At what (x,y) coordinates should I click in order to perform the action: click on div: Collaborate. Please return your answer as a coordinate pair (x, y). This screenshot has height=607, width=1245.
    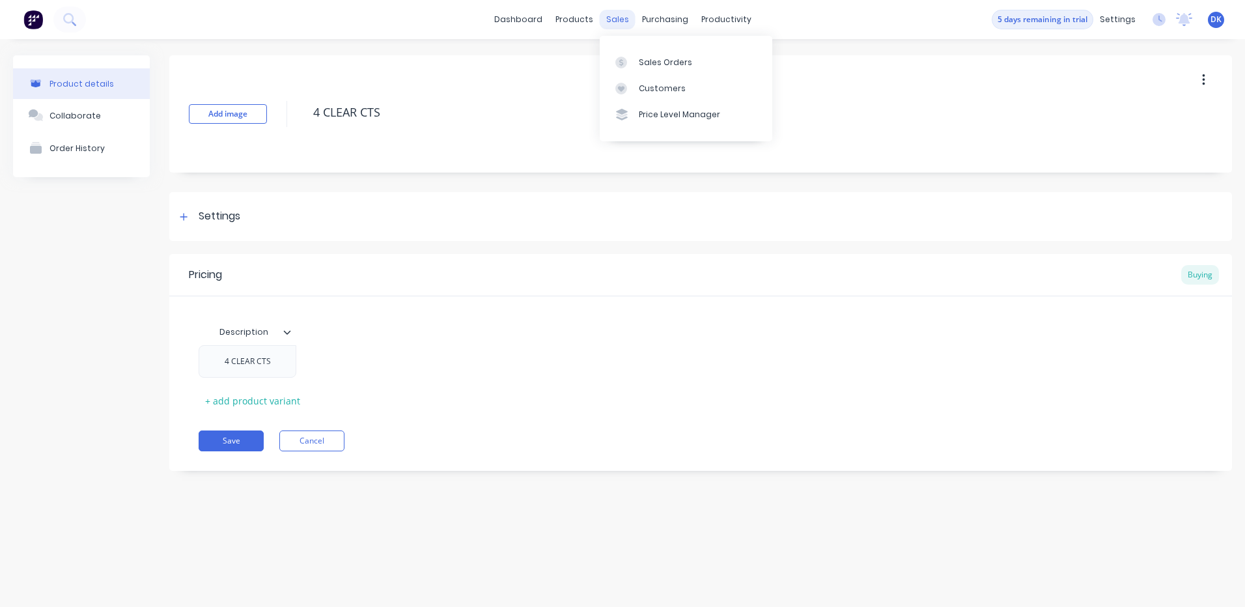
    Looking at the image, I should click on (75, 115).